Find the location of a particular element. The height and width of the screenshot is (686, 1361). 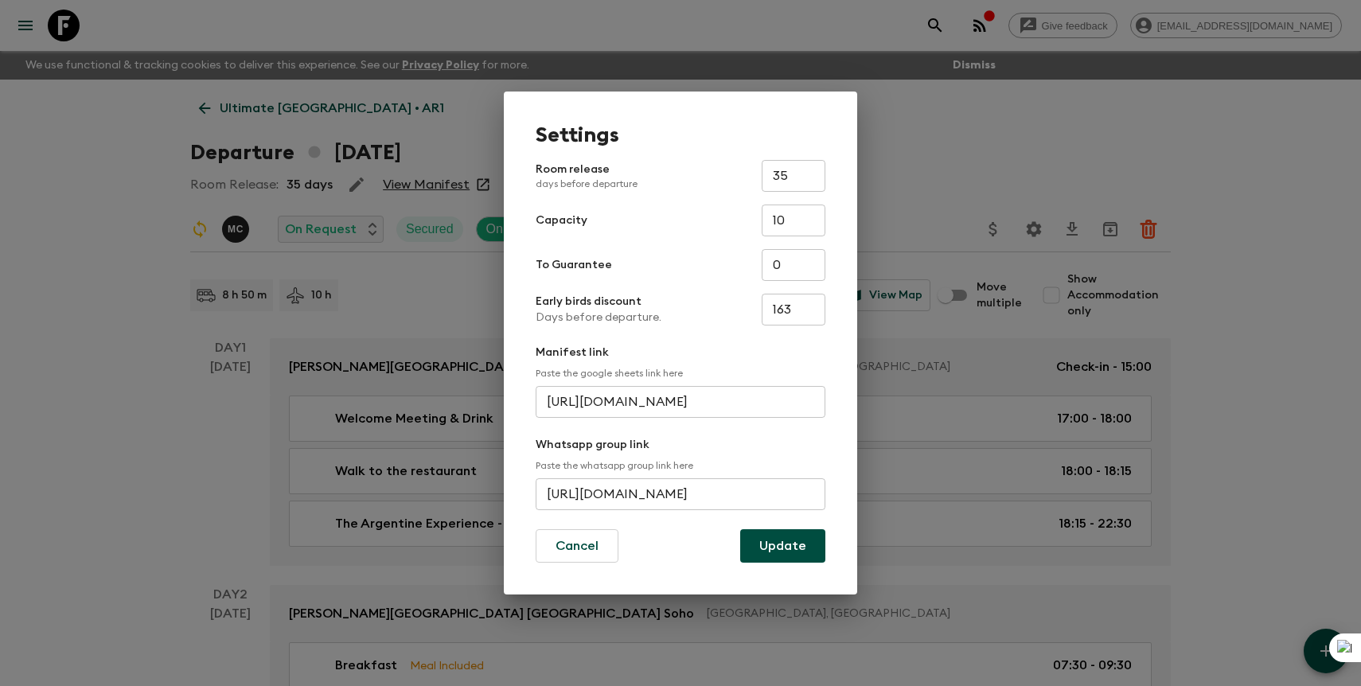

p: days before departure is located at coordinates (587, 184).